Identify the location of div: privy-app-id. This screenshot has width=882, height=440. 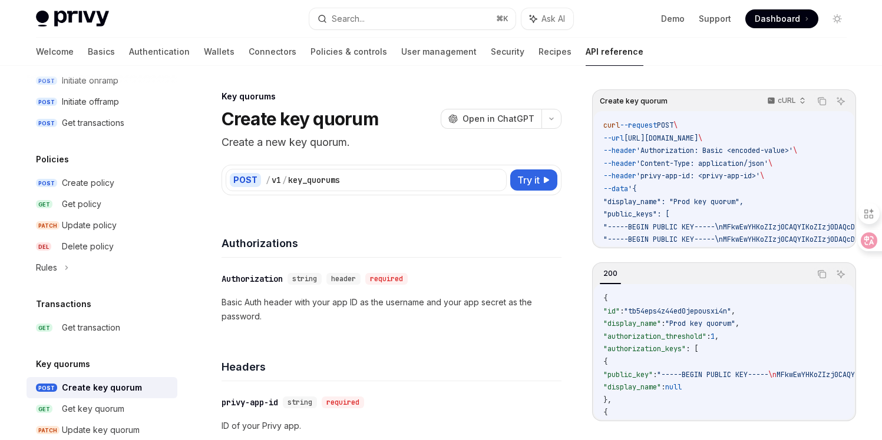
(250, 403).